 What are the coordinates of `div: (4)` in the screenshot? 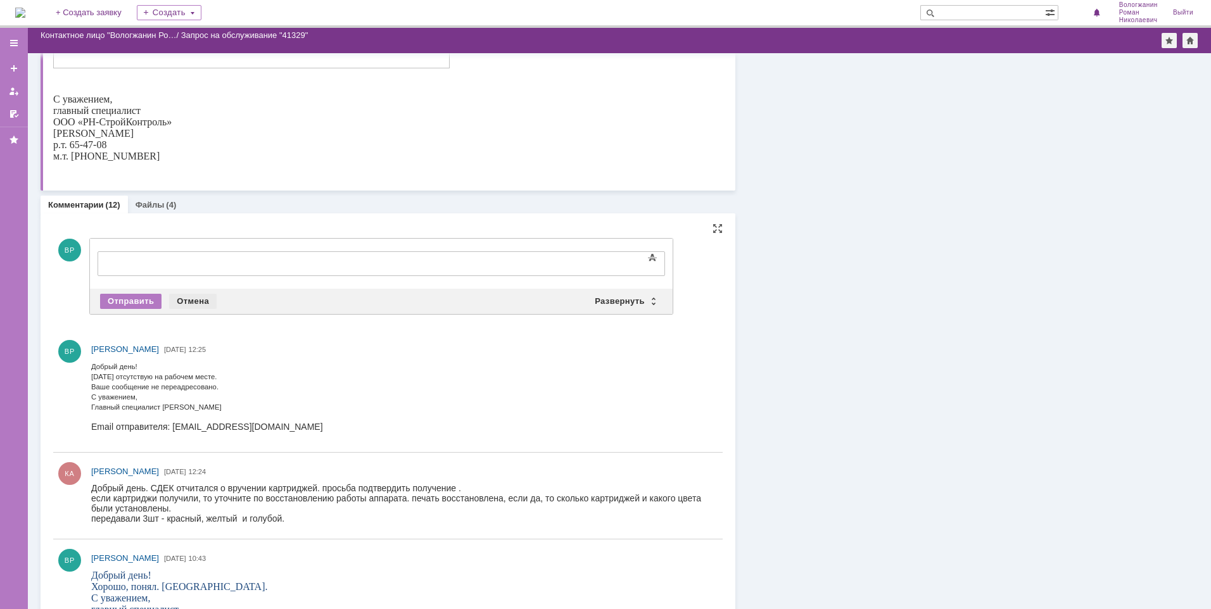 It's located at (171, 205).